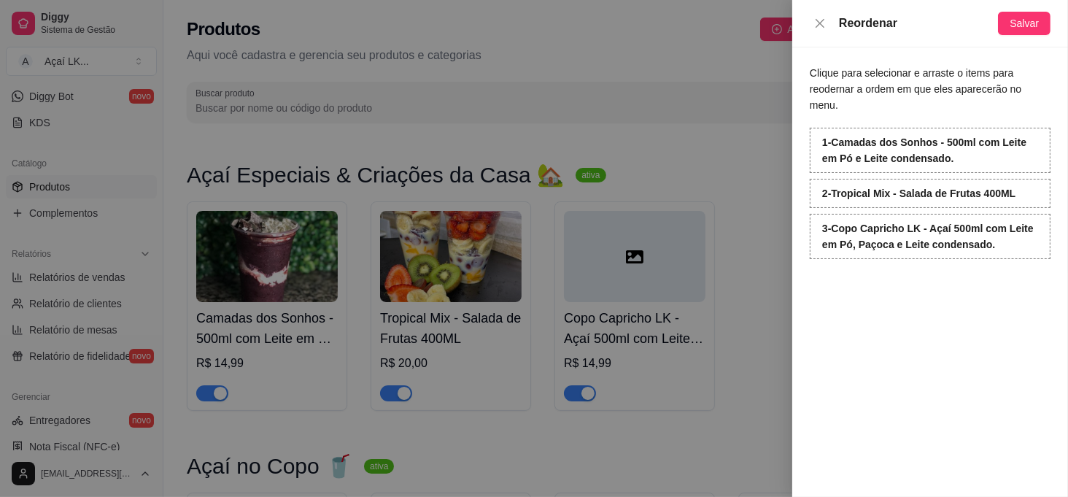 The height and width of the screenshot is (497, 1068). I want to click on strong: 1 - Camadas dos Sonhos - 500ml com Leite em Pó e Leite condensado., so click(924, 150).